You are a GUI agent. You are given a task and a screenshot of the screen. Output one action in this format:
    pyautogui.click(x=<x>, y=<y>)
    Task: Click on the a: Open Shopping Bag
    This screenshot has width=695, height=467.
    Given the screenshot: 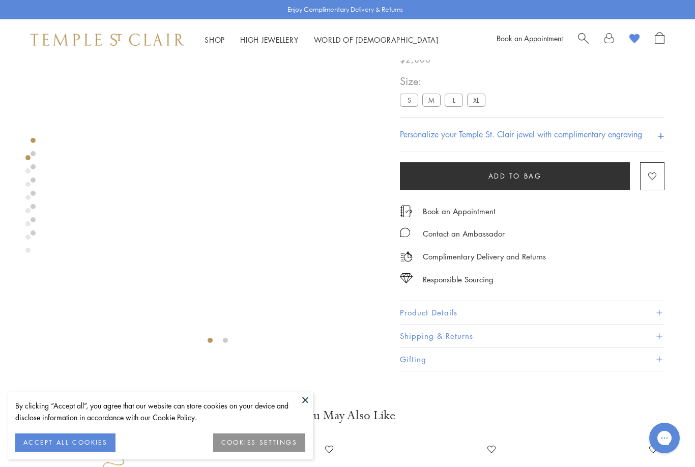 What is the action you would take?
    pyautogui.click(x=659, y=40)
    